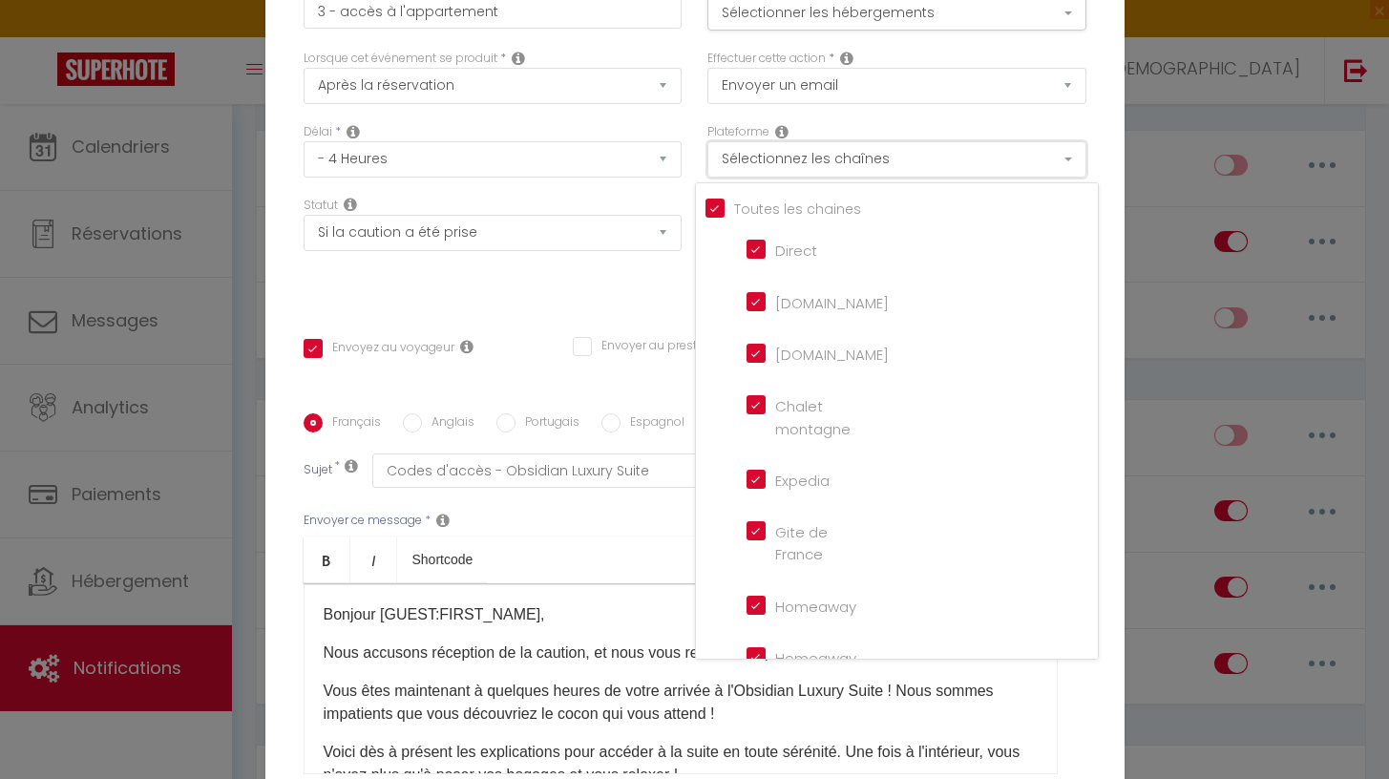  I want to click on i: Action Channel, so click(782, 132).